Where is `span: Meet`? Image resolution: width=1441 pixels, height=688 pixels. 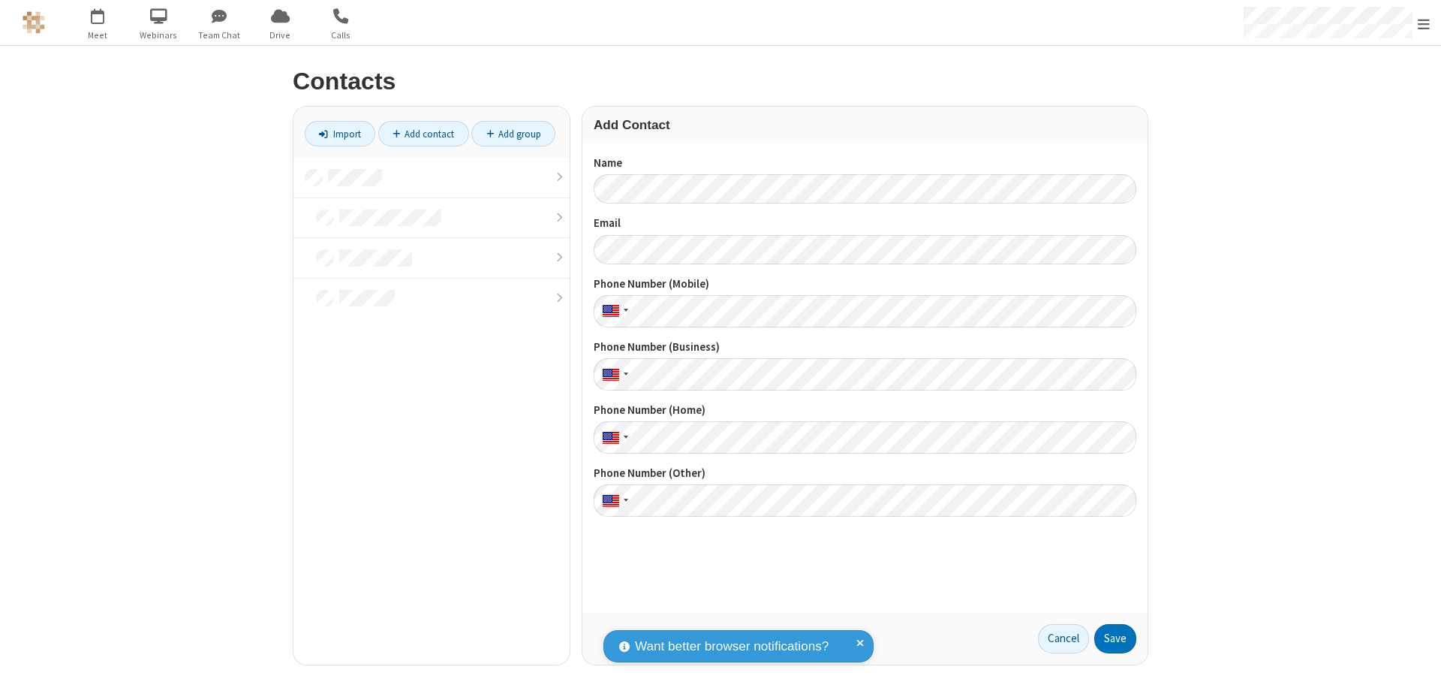 span: Meet is located at coordinates (98, 35).